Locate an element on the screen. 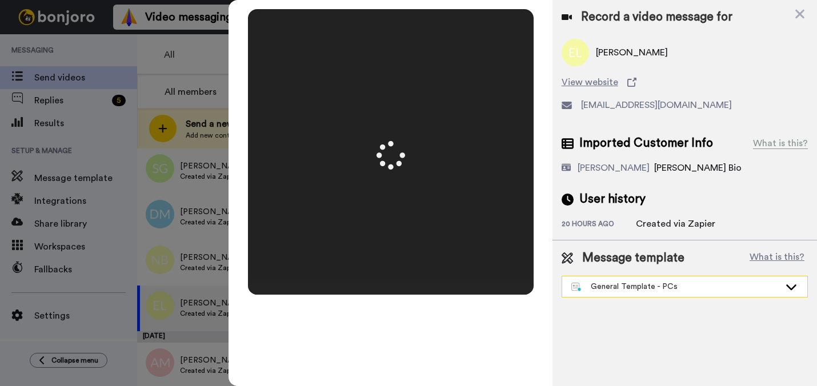 The image size is (817, 386). span: User history is located at coordinates (613, 199).